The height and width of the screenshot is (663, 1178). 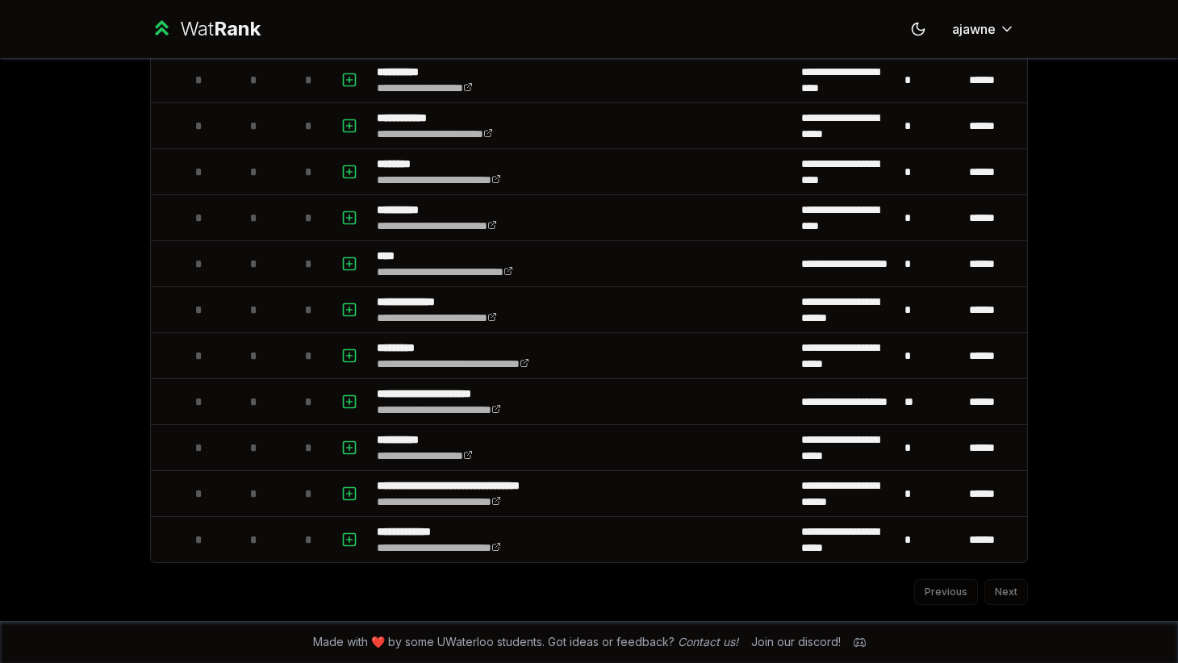 I want to click on span: Made with ❤️ by some UWaterloo students. Got ideas or feedback?, so click(x=525, y=642).